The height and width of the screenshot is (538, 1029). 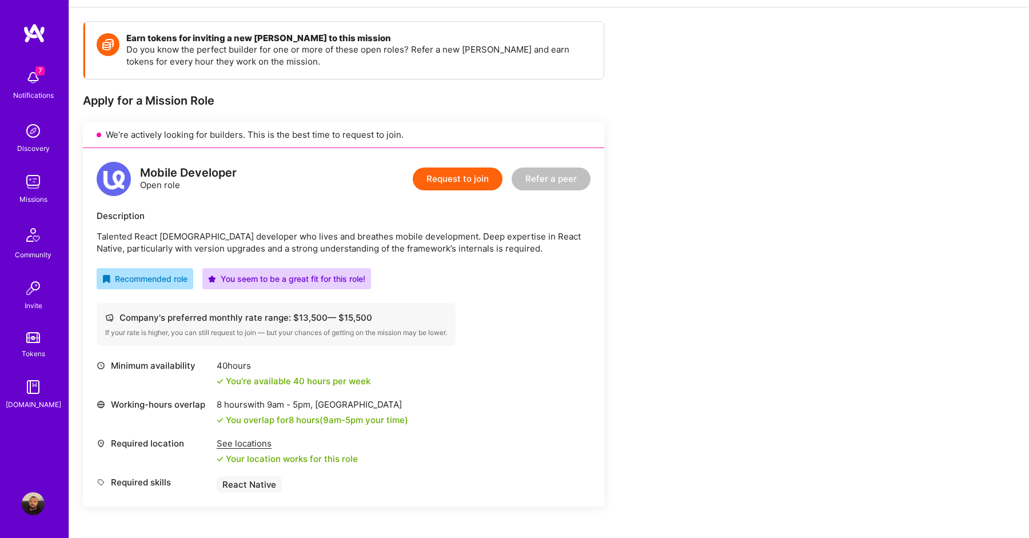 What do you see at coordinates (287, 443) in the screenshot?
I see `div: See locations` at bounding box center [287, 443].